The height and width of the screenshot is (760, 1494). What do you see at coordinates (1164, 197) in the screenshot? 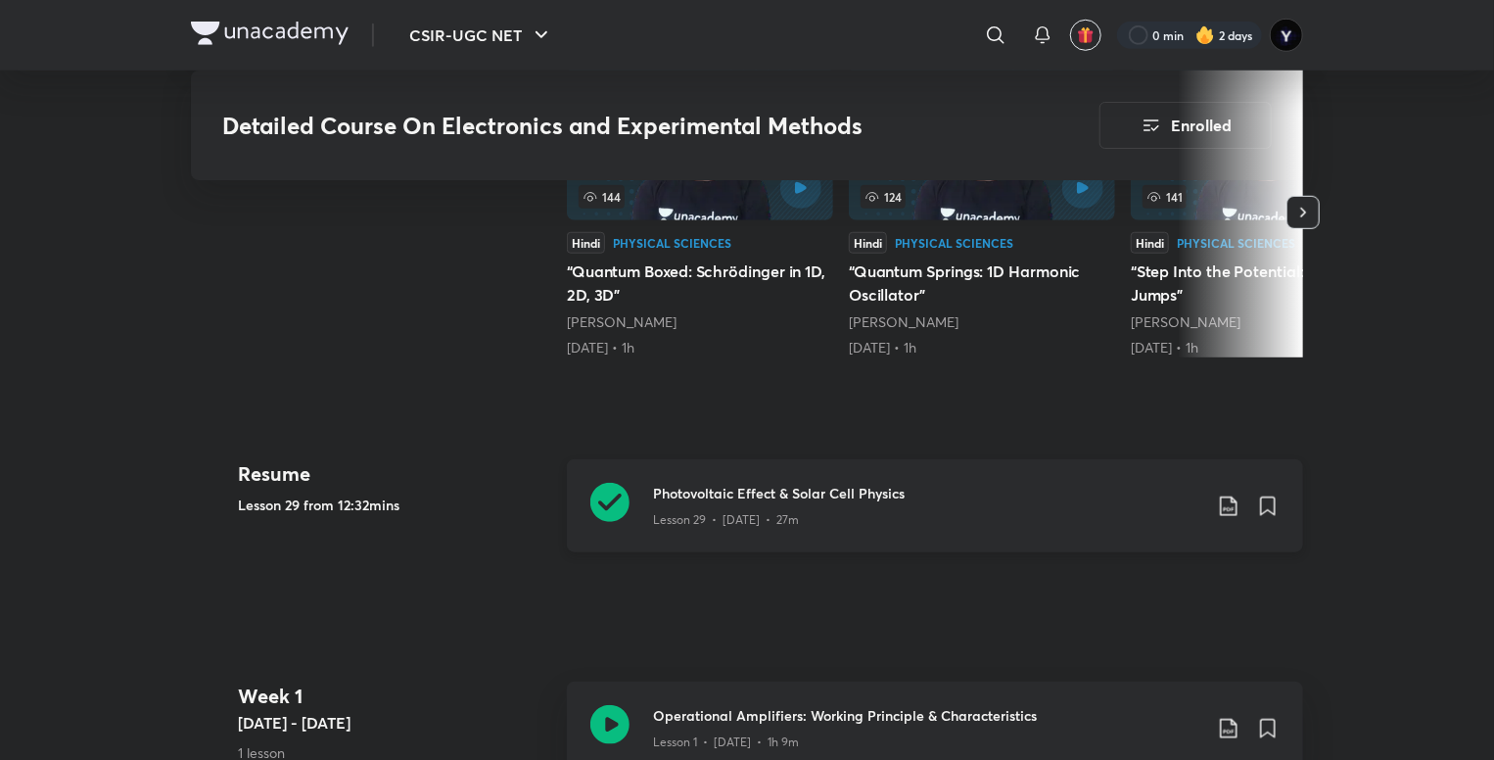
I see `span: 141` at bounding box center [1164, 197].